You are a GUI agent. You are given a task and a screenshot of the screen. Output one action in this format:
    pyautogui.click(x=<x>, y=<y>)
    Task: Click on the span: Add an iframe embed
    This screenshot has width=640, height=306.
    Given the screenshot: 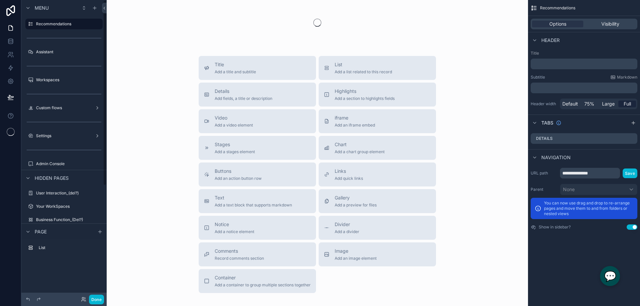 What is the action you would take?
    pyautogui.click(x=355, y=125)
    